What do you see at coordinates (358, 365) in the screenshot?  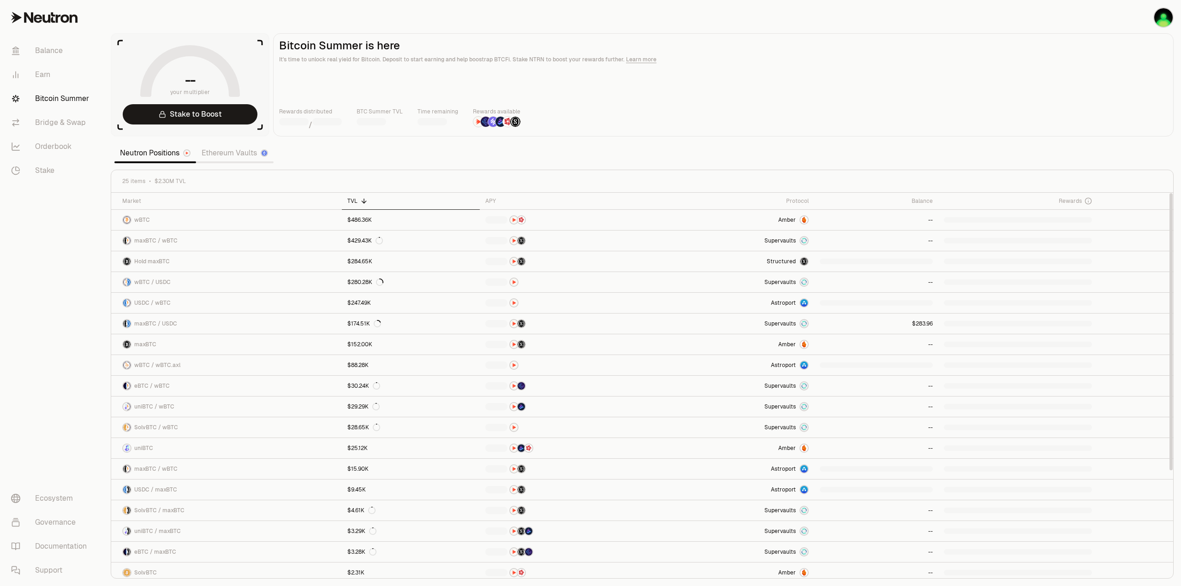 I see `div: $88.28K` at bounding box center [358, 365].